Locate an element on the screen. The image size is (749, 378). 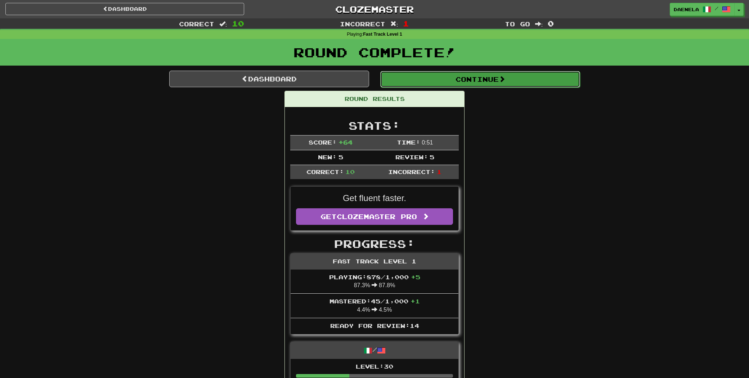
h2: Progress: is located at coordinates (374, 243).